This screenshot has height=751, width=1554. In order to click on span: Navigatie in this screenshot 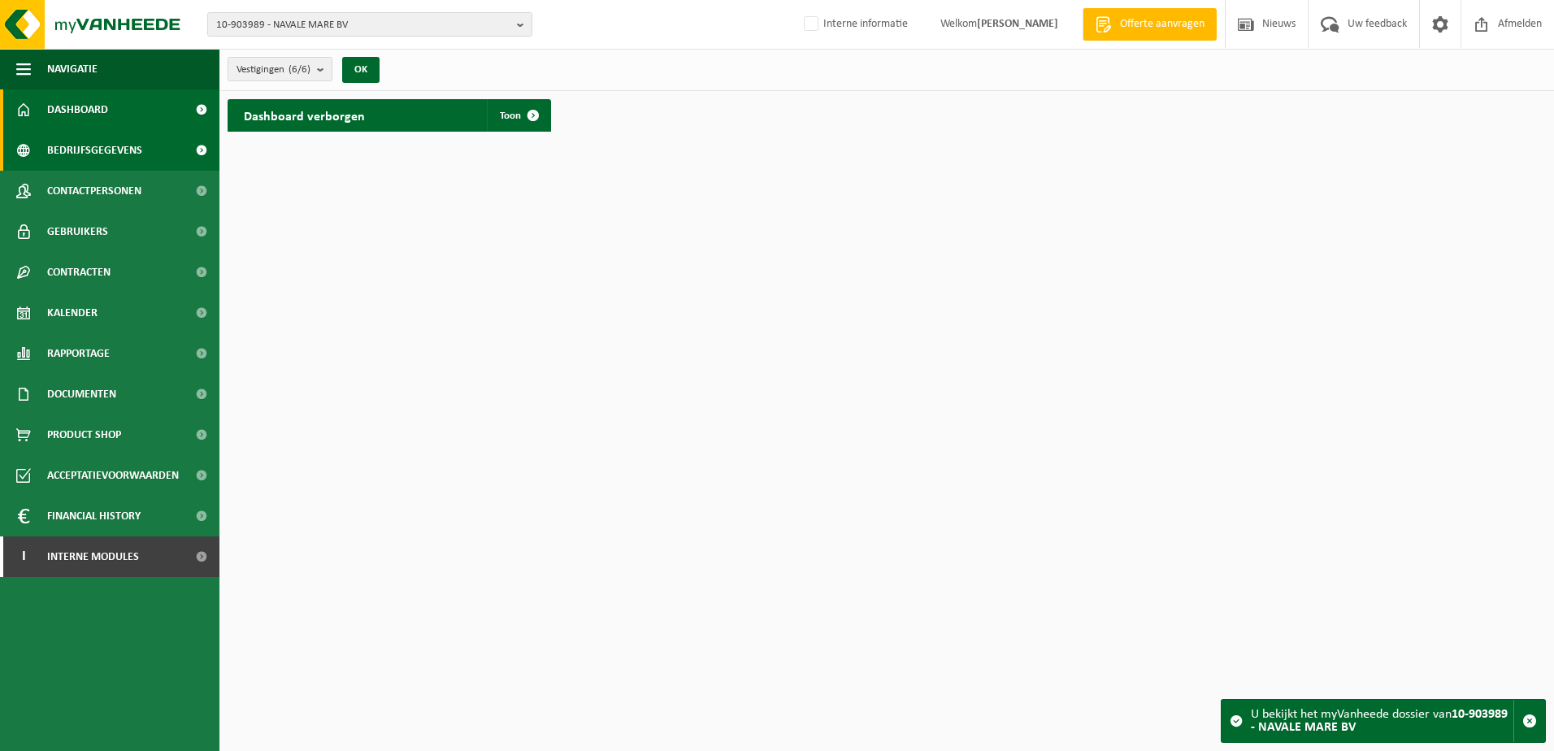, I will do `click(72, 69)`.